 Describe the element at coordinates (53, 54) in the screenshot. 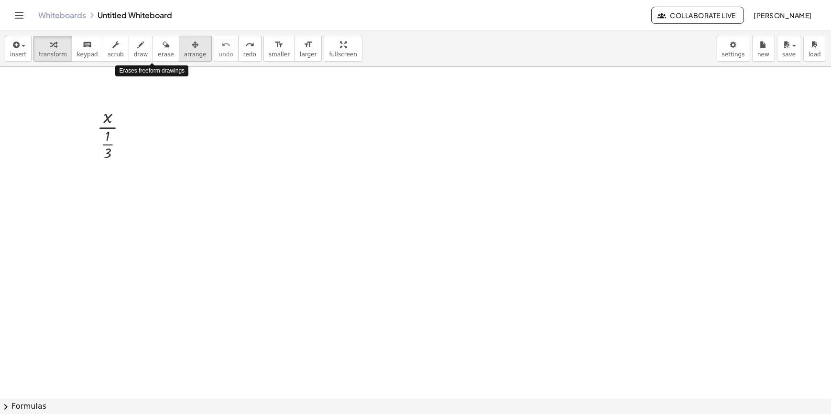

I see `span: transform` at that location.